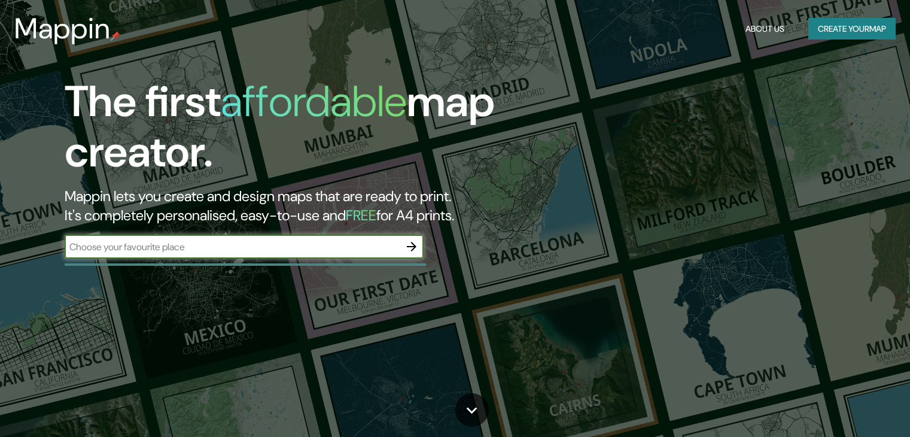 The height and width of the screenshot is (437, 910). Describe the element at coordinates (232, 247) in the screenshot. I see `input: Choose your favourite place` at that location.